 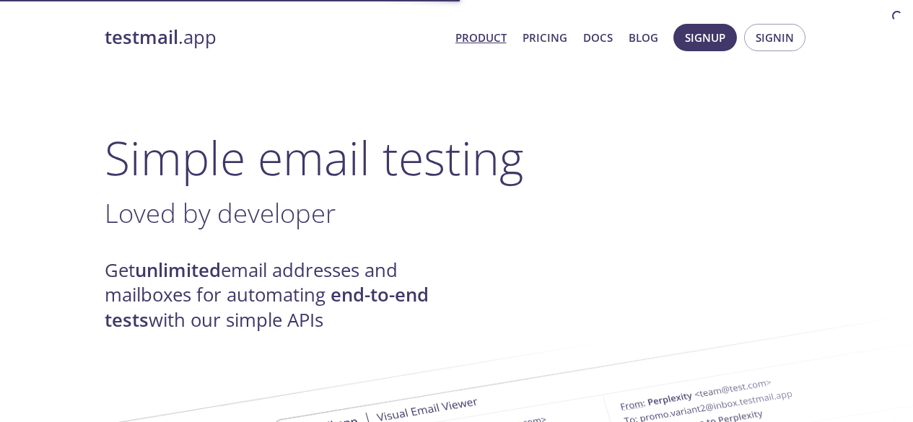 What do you see at coordinates (457, 157) in the screenshot?
I see `h1: Simple email testing` at bounding box center [457, 157].